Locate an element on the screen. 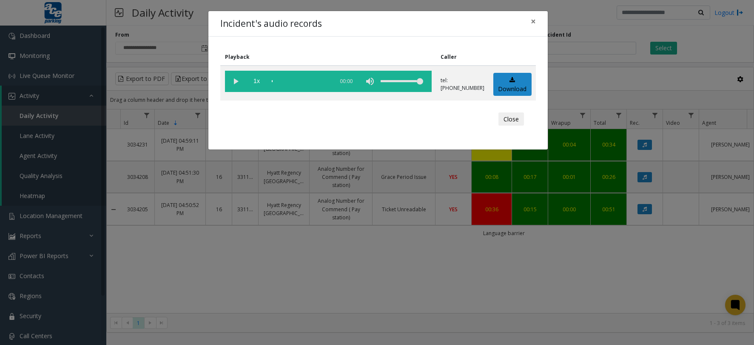 This screenshot has height=345, width=754. a: Download is located at coordinates (513, 84).